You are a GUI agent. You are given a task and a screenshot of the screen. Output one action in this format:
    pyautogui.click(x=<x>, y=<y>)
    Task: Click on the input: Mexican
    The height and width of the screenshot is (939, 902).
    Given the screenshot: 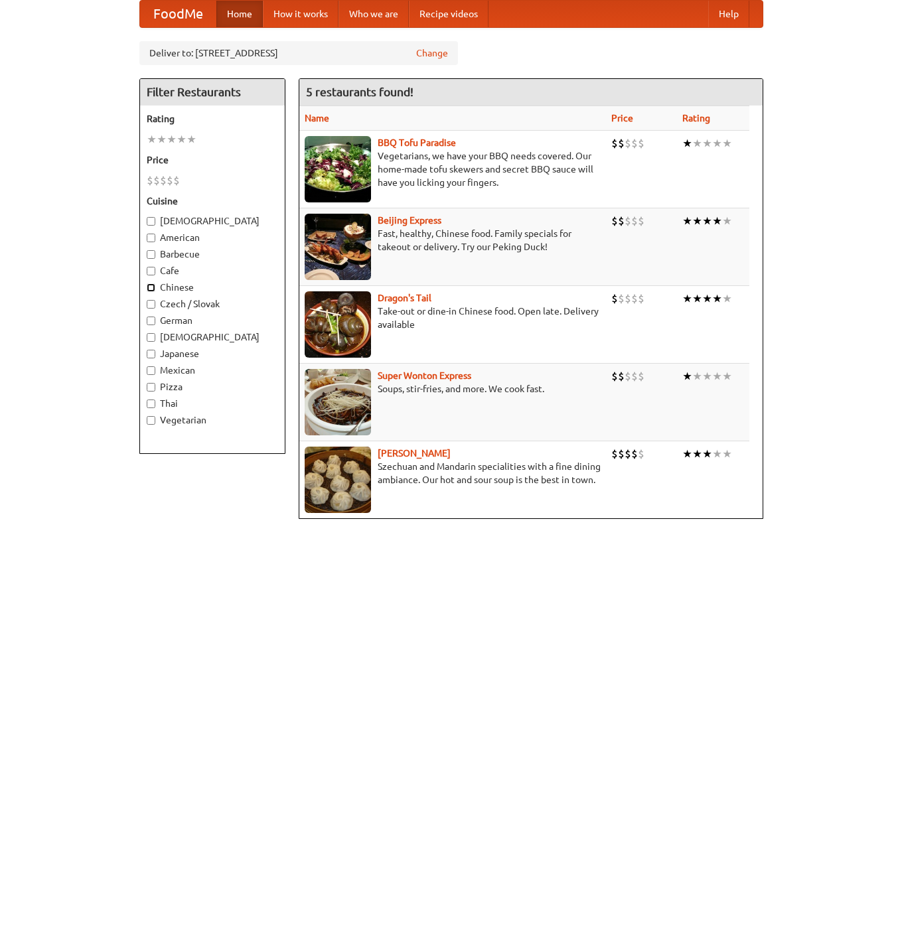 What is the action you would take?
    pyautogui.click(x=151, y=370)
    